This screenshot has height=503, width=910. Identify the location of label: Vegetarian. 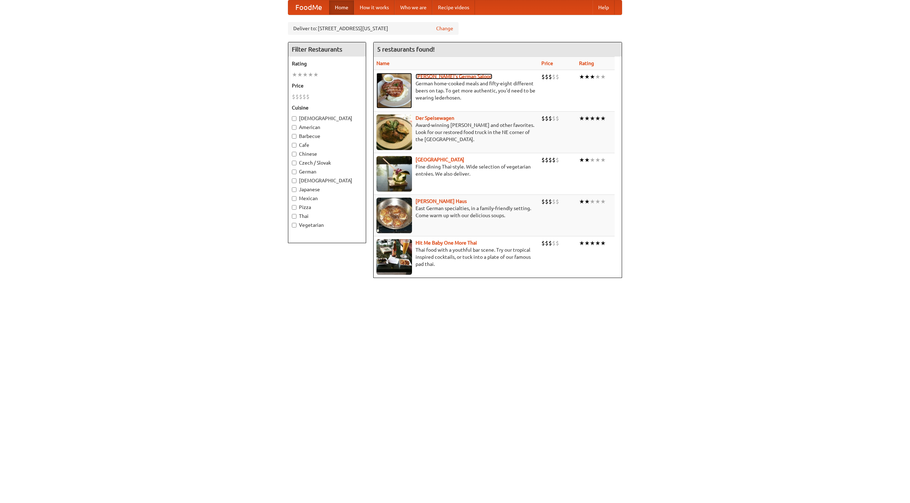
(327, 225).